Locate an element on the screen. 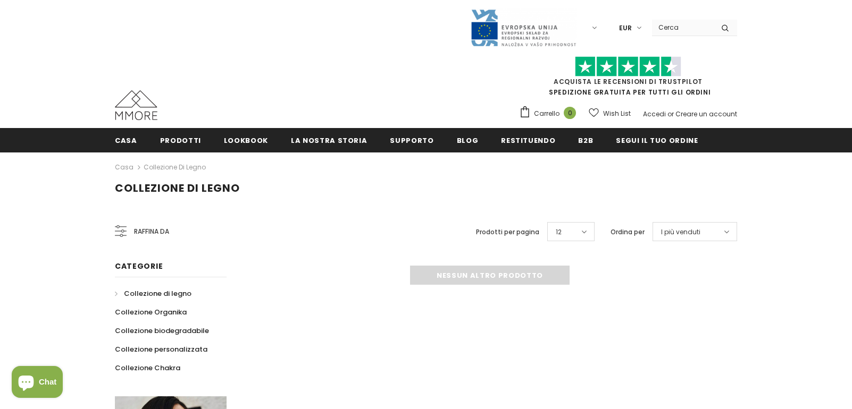 Image resolution: width=852 pixels, height=409 pixels. span: 12 is located at coordinates (558, 232).